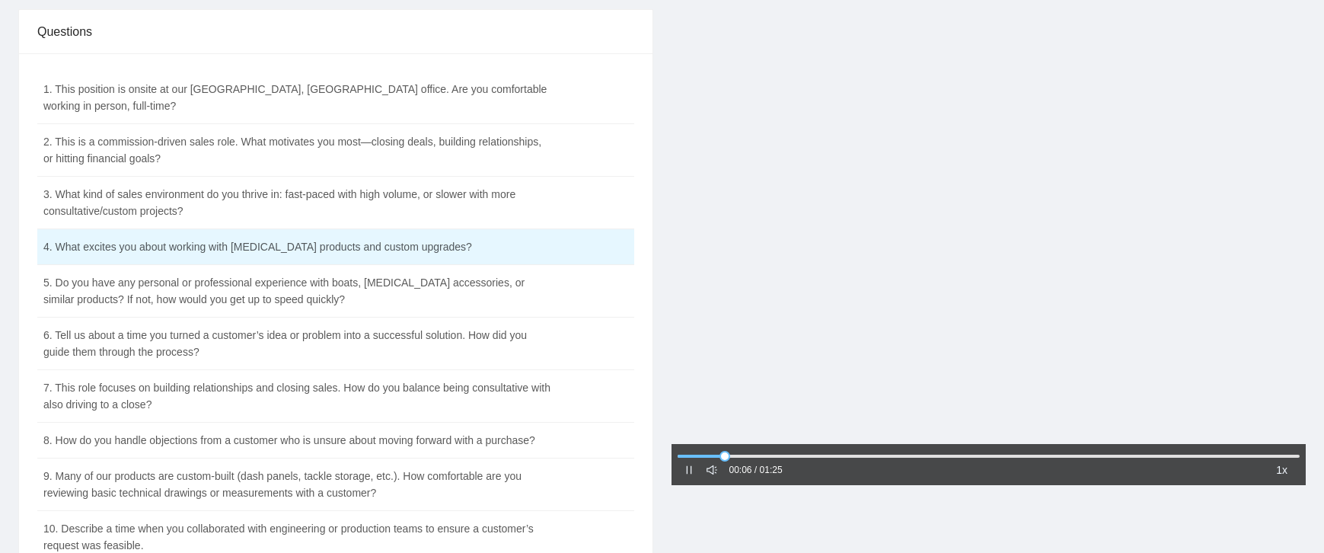  I want to click on td: 9. Many of our products are custom-built (dash panels, tackle storage, etc.). How comfortable are..., so click(298, 484).